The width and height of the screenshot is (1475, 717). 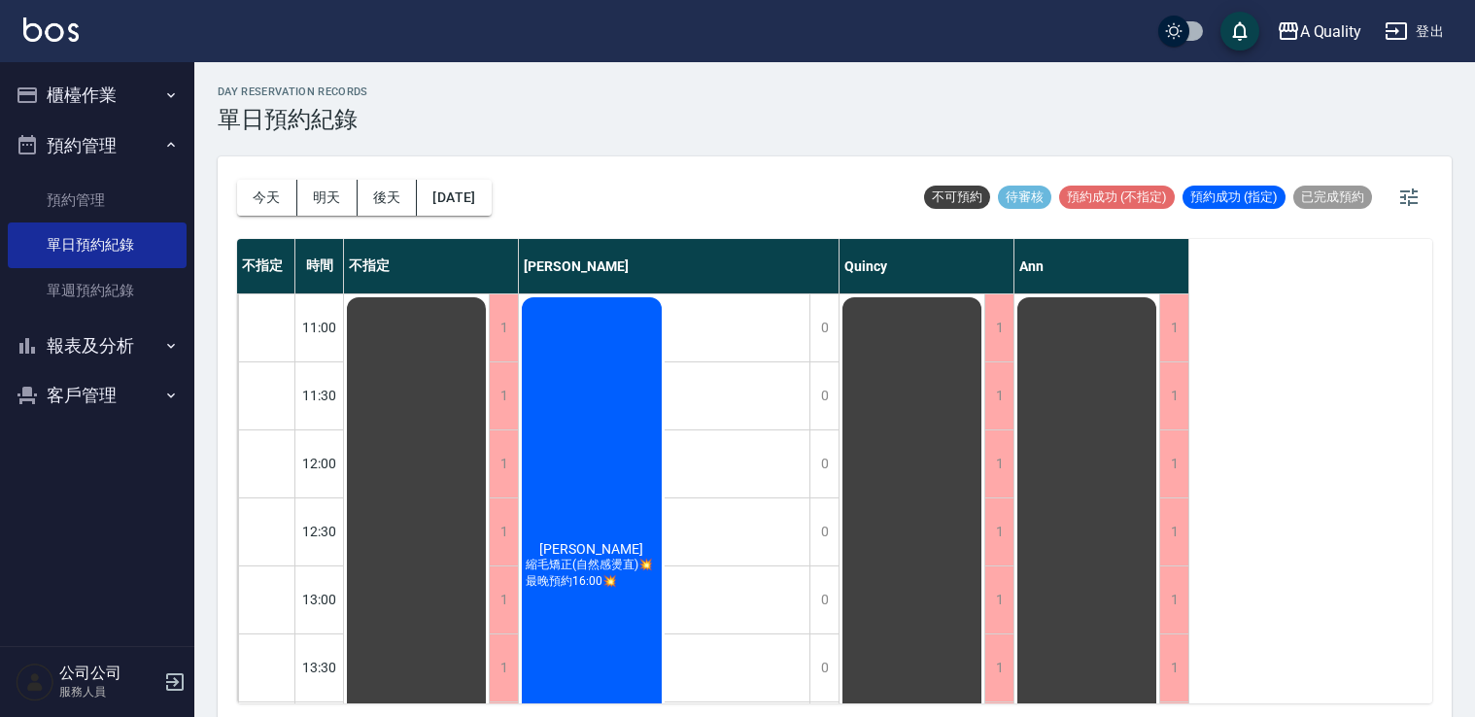 I want to click on div: Quincy, so click(x=927, y=266).